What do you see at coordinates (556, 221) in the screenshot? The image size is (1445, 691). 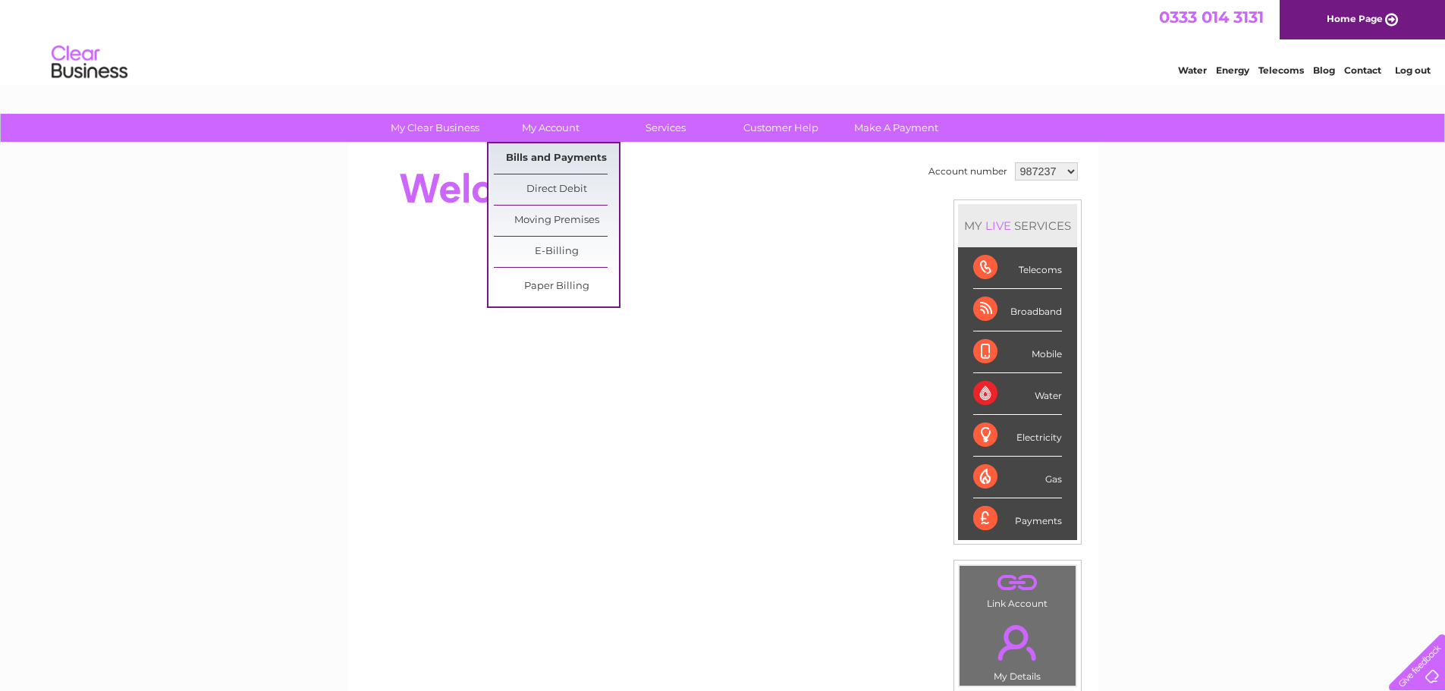 I see `a: Moving Premises` at bounding box center [556, 221].